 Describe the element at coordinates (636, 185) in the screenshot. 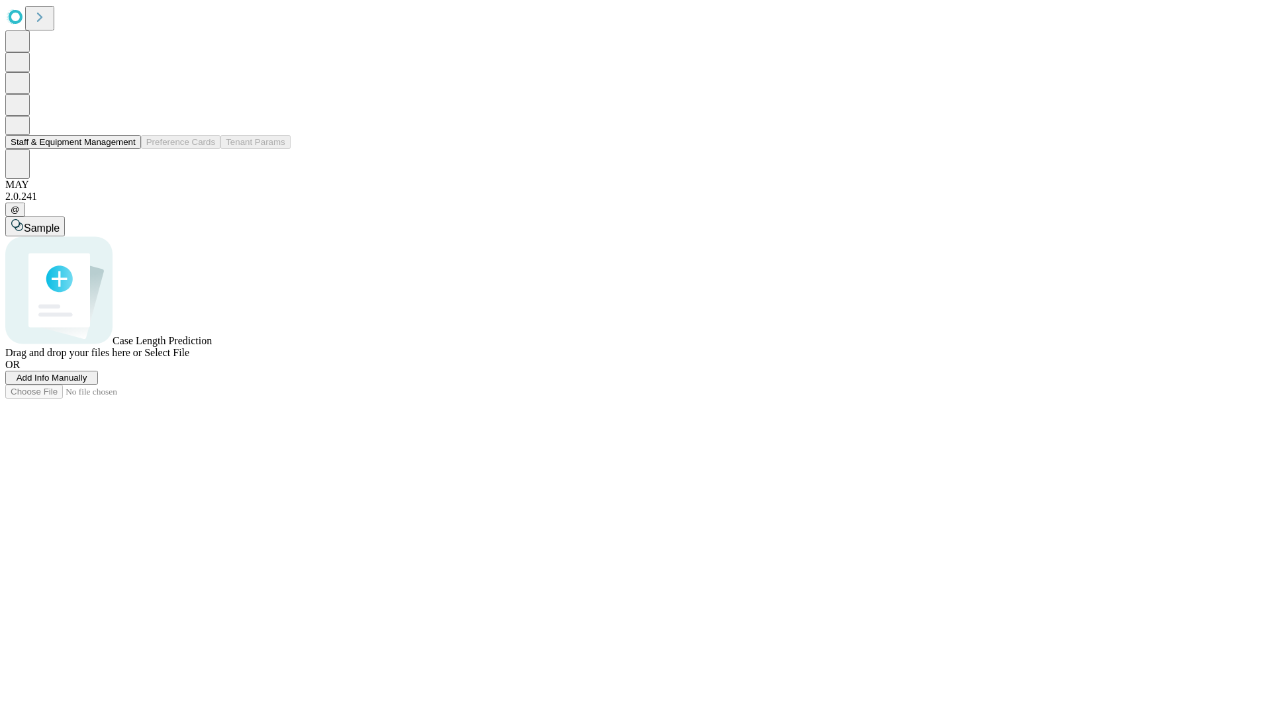

I see `div: MAY` at that location.